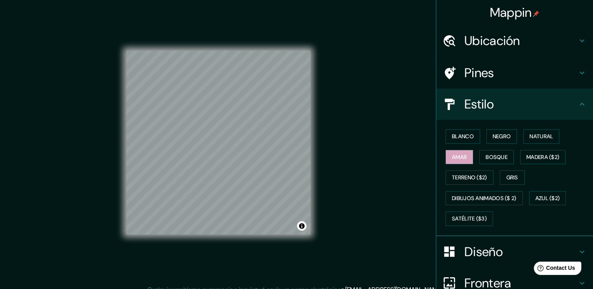 This screenshot has height=289, width=593. Describe the element at coordinates (37, 9) in the screenshot. I see `span: Contact Us` at that location.